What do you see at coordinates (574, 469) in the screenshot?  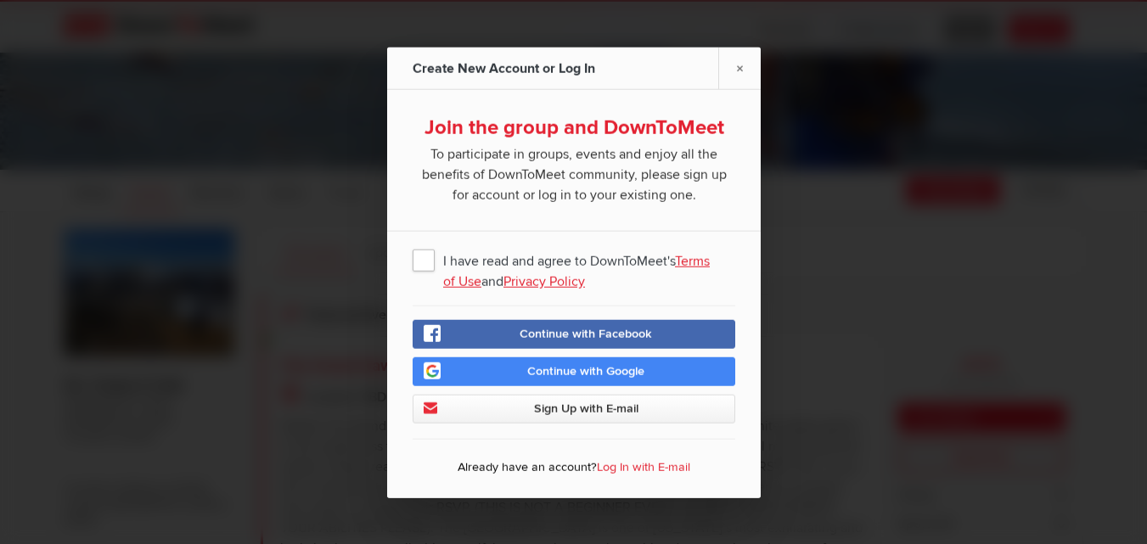 I see `p: Already have an account?` at bounding box center [574, 469].